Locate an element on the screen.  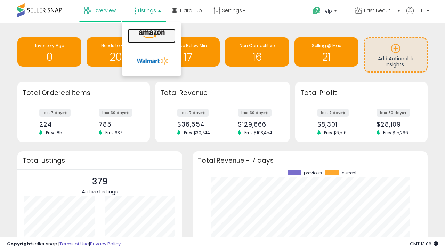
div: 785 is located at coordinates (118, 124).